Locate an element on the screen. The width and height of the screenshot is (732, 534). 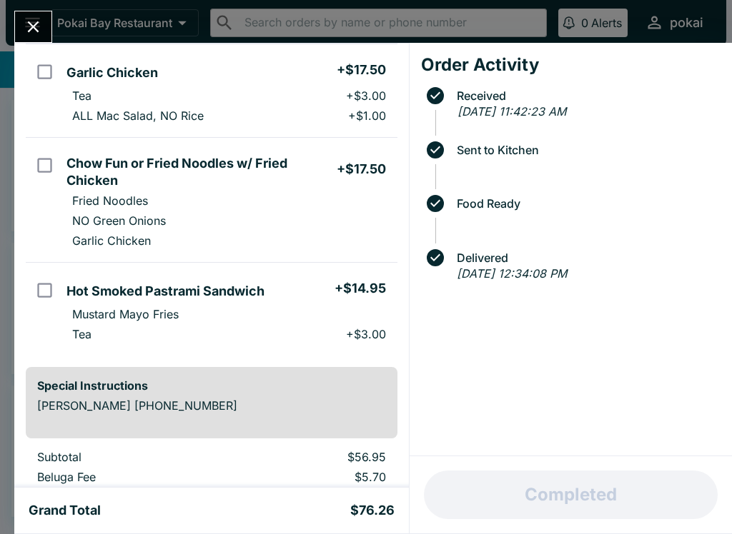
h5: Grand Total is located at coordinates (64, 511).